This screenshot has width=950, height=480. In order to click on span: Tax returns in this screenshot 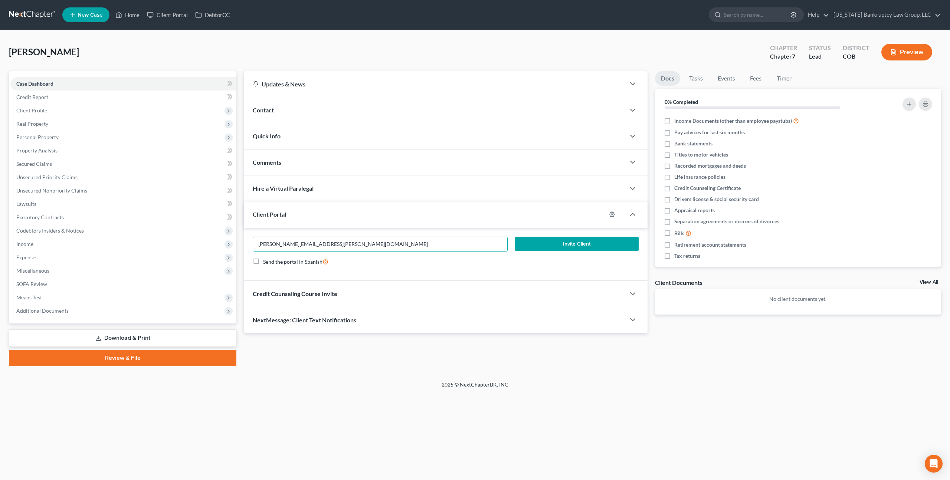, I will do `click(687, 256)`.